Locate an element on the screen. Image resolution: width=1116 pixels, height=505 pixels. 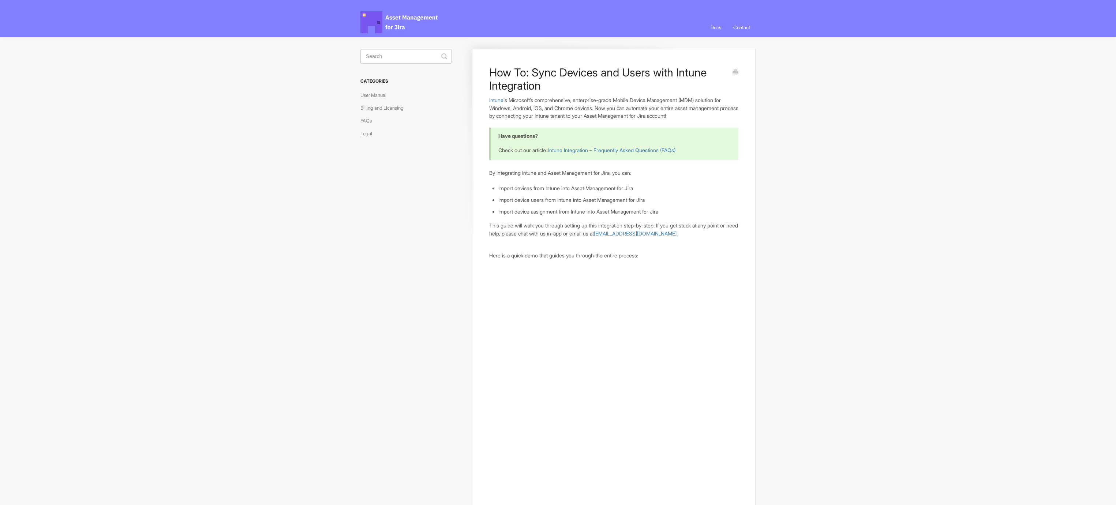
li: Import device assignment from Intune into Asset Management for Jira is located at coordinates (618, 212).